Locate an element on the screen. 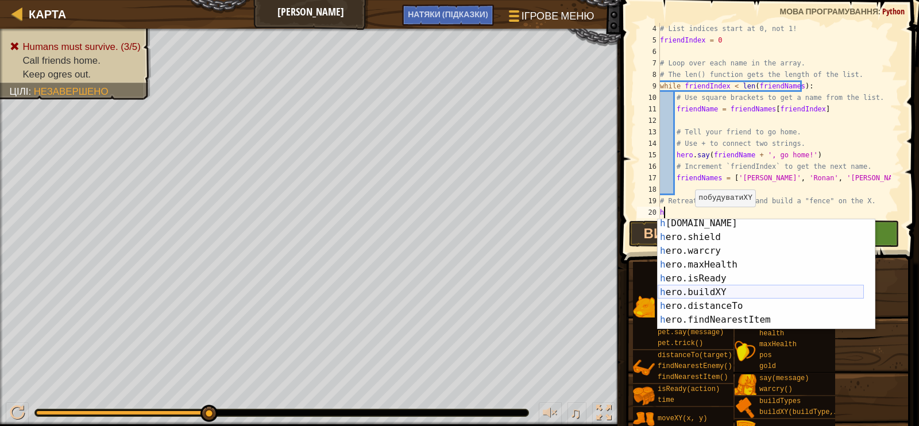 The width and height of the screenshot is (919, 426). div: 17 is located at coordinates (649, 178).